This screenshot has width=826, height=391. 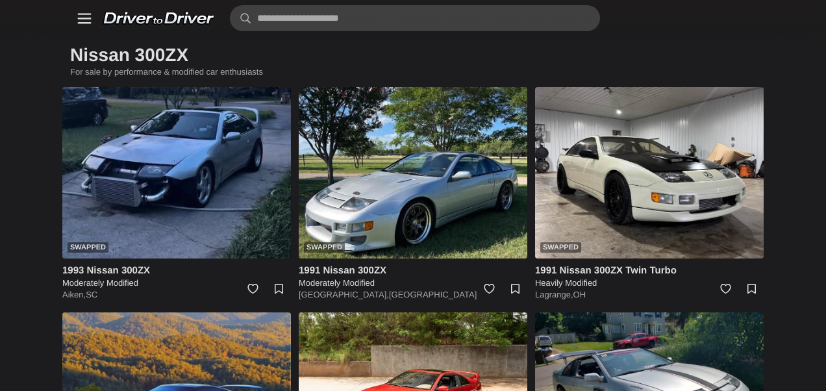 I want to click on a: Aiken,, so click(x=74, y=294).